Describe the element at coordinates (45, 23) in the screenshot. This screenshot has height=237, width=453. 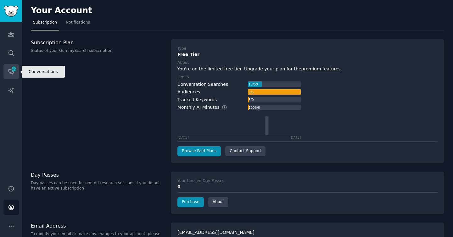
I see `span: Subscription` at that location.